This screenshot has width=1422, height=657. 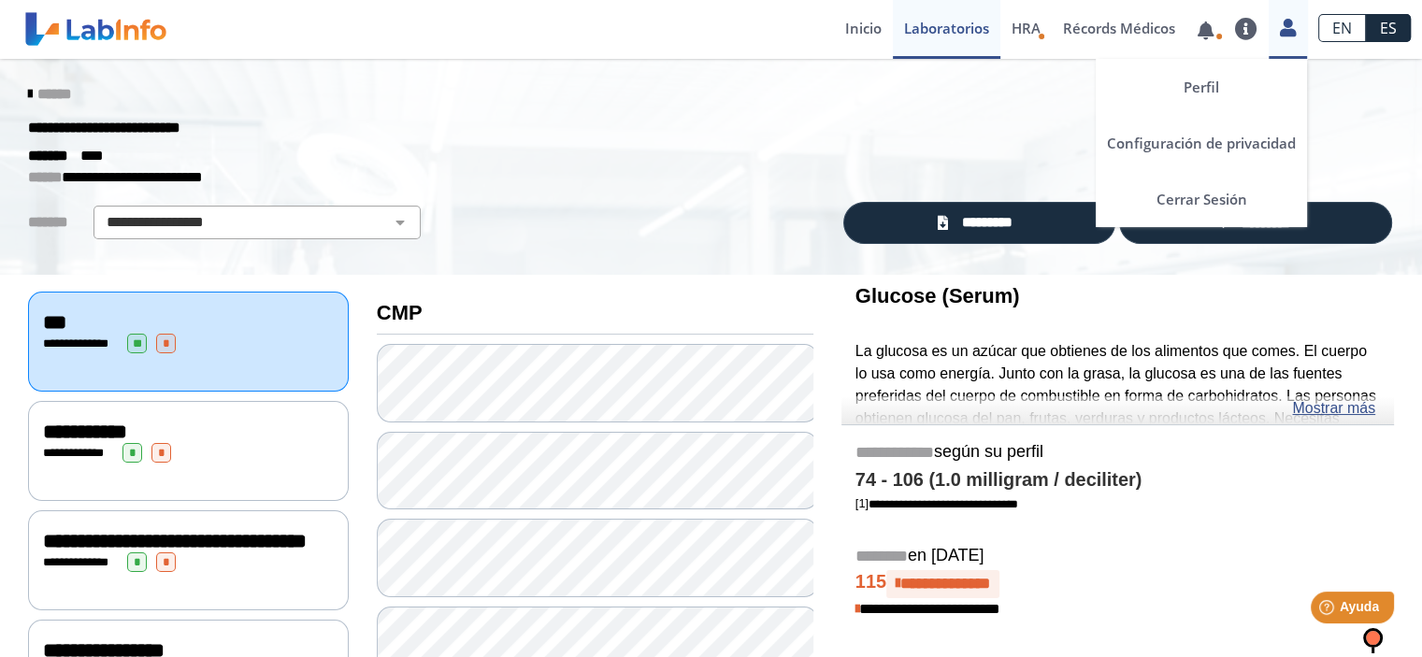 What do you see at coordinates (1117, 481) in the screenshot?
I see `h4: 74 - 106 (1.0 milligram / deciliter)` at bounding box center [1117, 481].